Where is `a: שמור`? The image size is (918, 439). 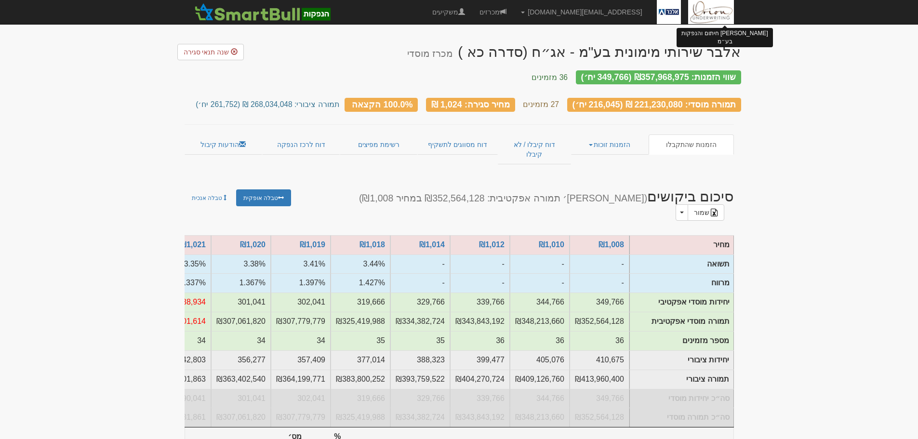 a: שמור is located at coordinates (706, 212).